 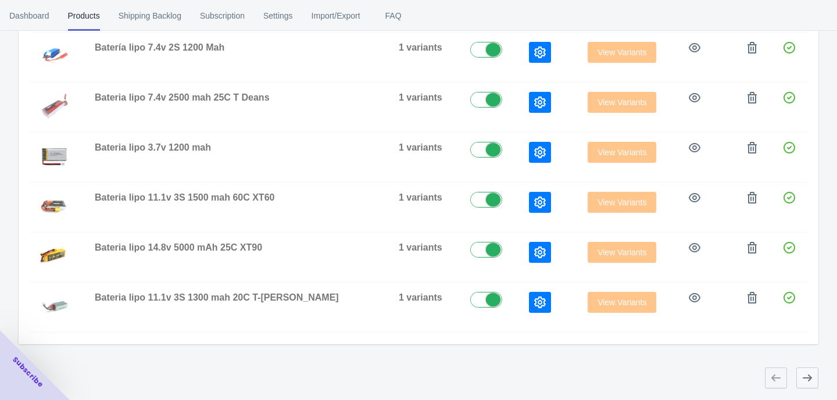 I want to click on img: 600x601.png, so click(x=54, y=256).